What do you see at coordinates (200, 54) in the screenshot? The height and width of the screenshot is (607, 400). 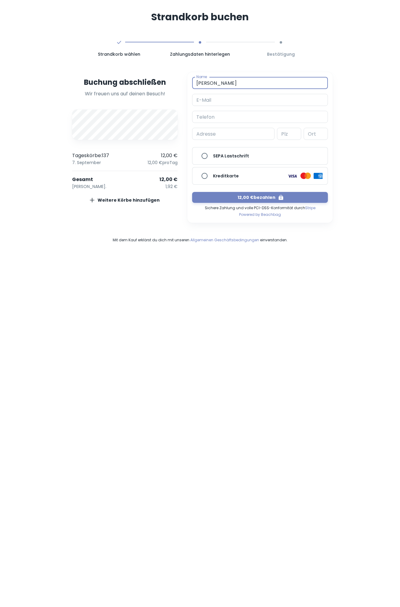 I see `span: Zahlungsdaten hinterlegen` at bounding box center [200, 54].